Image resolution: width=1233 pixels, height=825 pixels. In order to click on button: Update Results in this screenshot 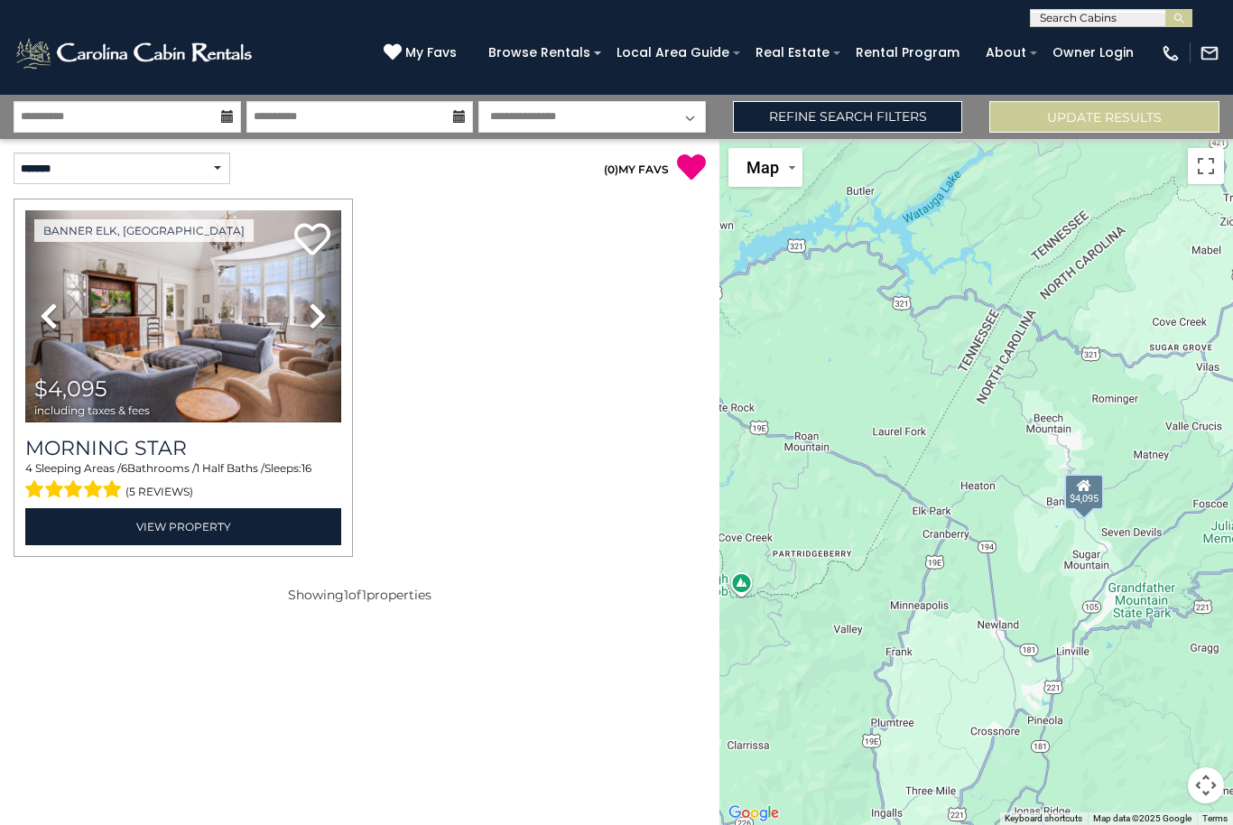, I will do `click(1104, 116)`.